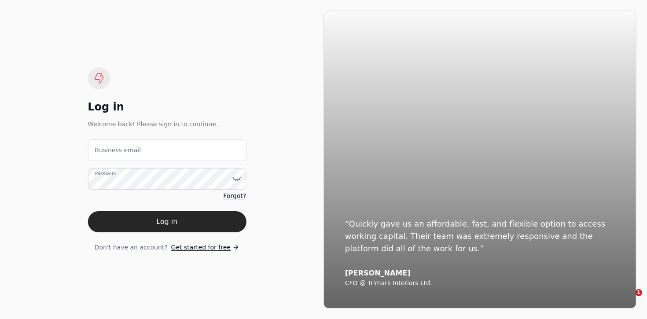 Image resolution: width=647 pixels, height=319 pixels. What do you see at coordinates (117, 150) in the screenshot?
I see `label: Business email` at bounding box center [117, 150].